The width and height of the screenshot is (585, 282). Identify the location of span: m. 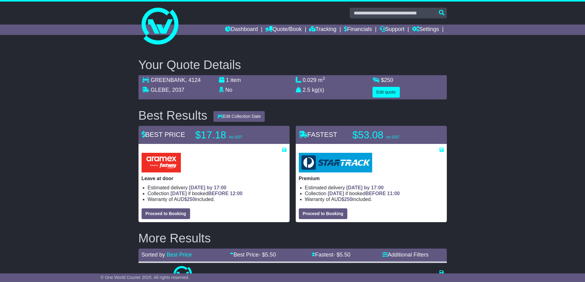
(322, 80).